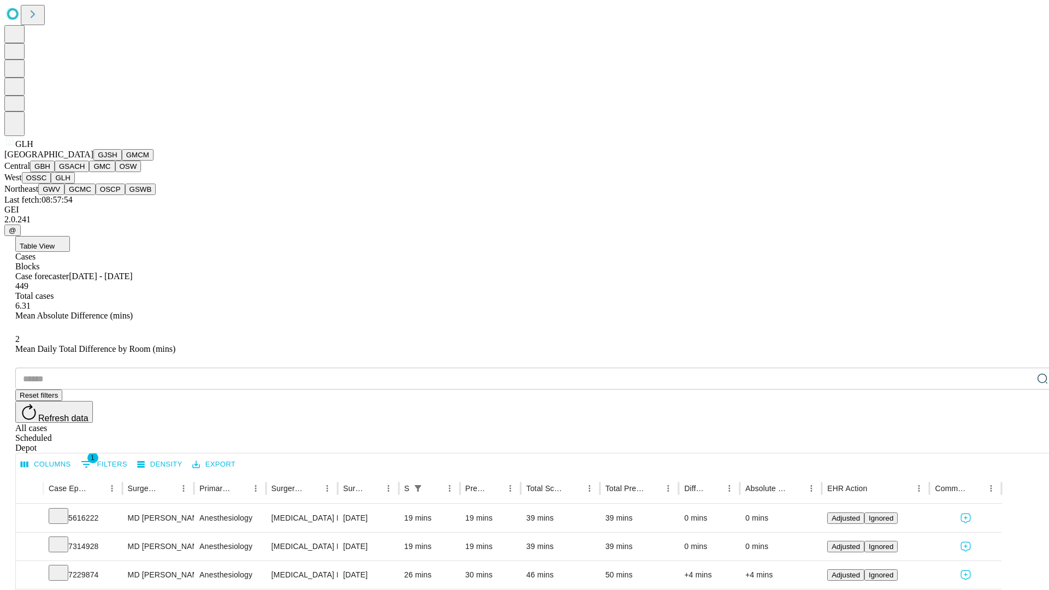  I want to click on span: West, so click(13, 177).